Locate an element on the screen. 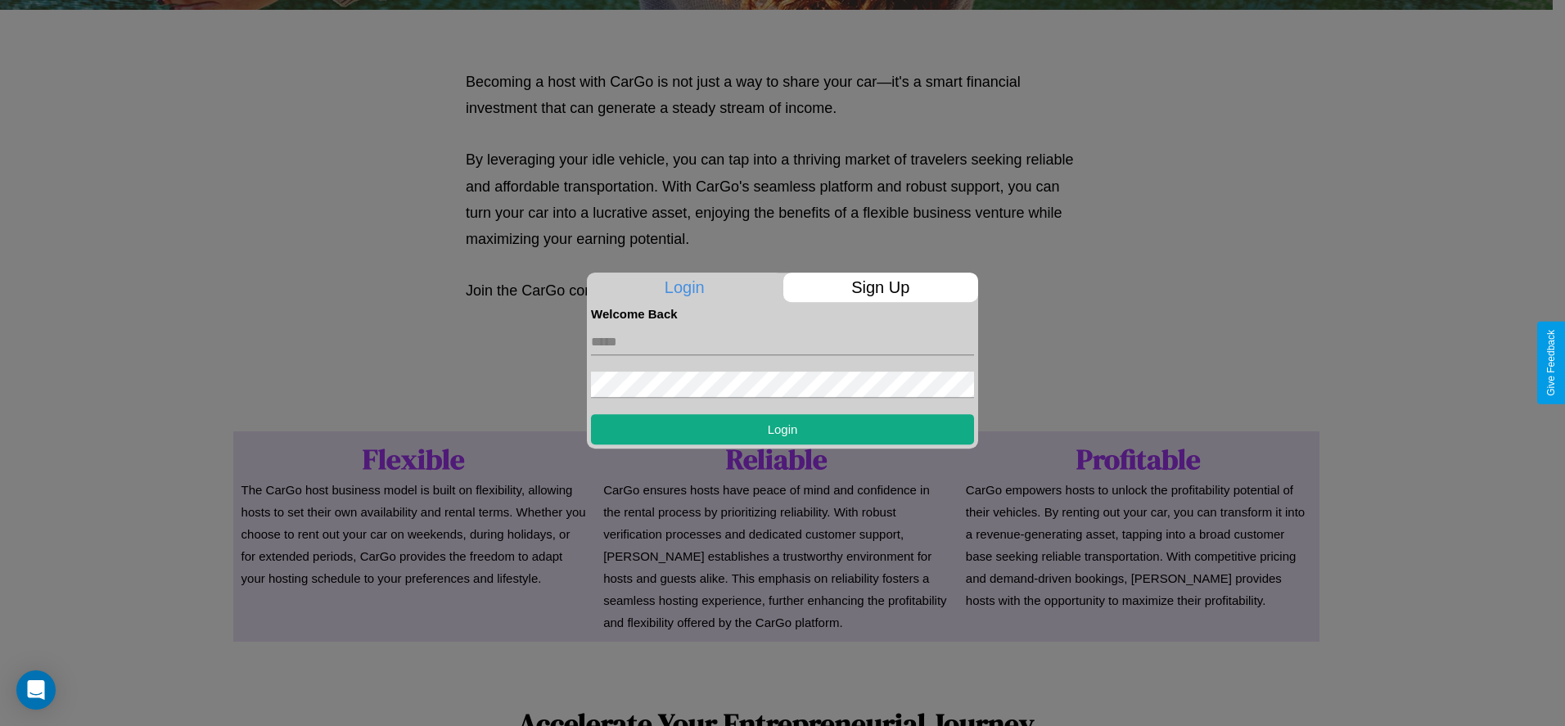 The height and width of the screenshot is (726, 1565). h4: Welcome Back is located at coordinates (783, 314).